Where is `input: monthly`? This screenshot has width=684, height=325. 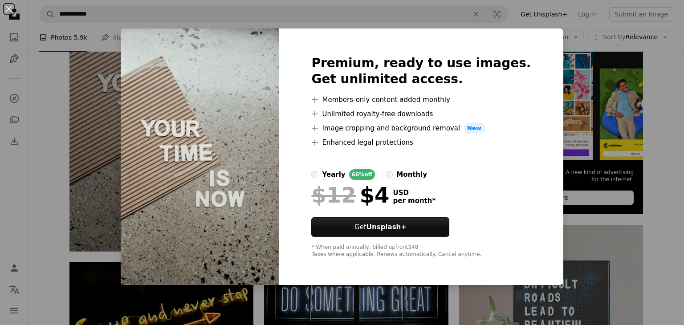 input: monthly is located at coordinates (389, 174).